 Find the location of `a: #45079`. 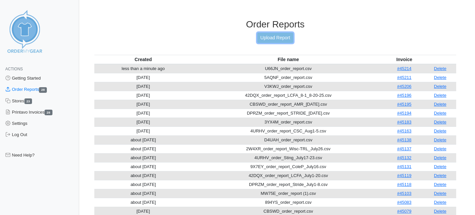

a: #45079 is located at coordinates (404, 211).